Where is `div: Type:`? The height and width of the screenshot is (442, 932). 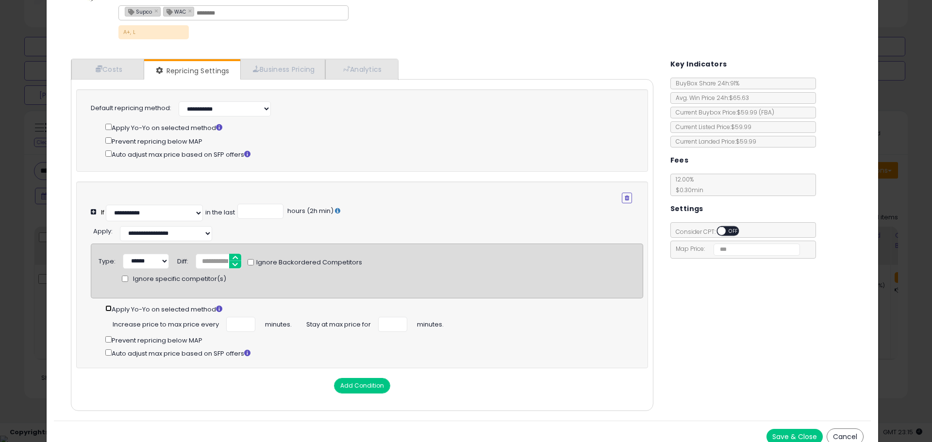
div: Type: is located at coordinates (107, 260).